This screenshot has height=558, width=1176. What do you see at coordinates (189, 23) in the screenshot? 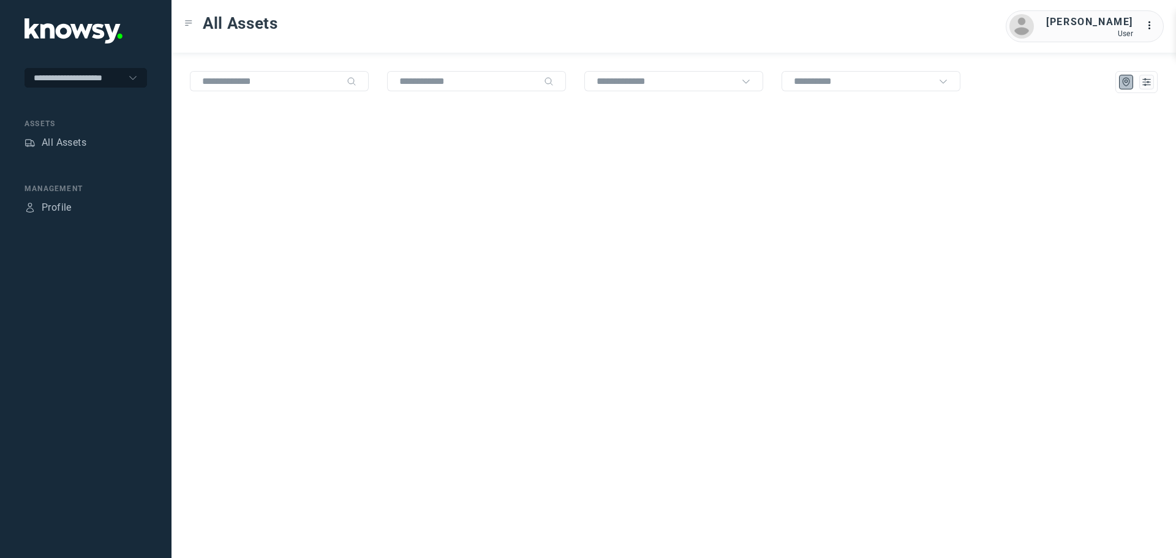
I see `div: Toggle Menu` at bounding box center [189, 23].